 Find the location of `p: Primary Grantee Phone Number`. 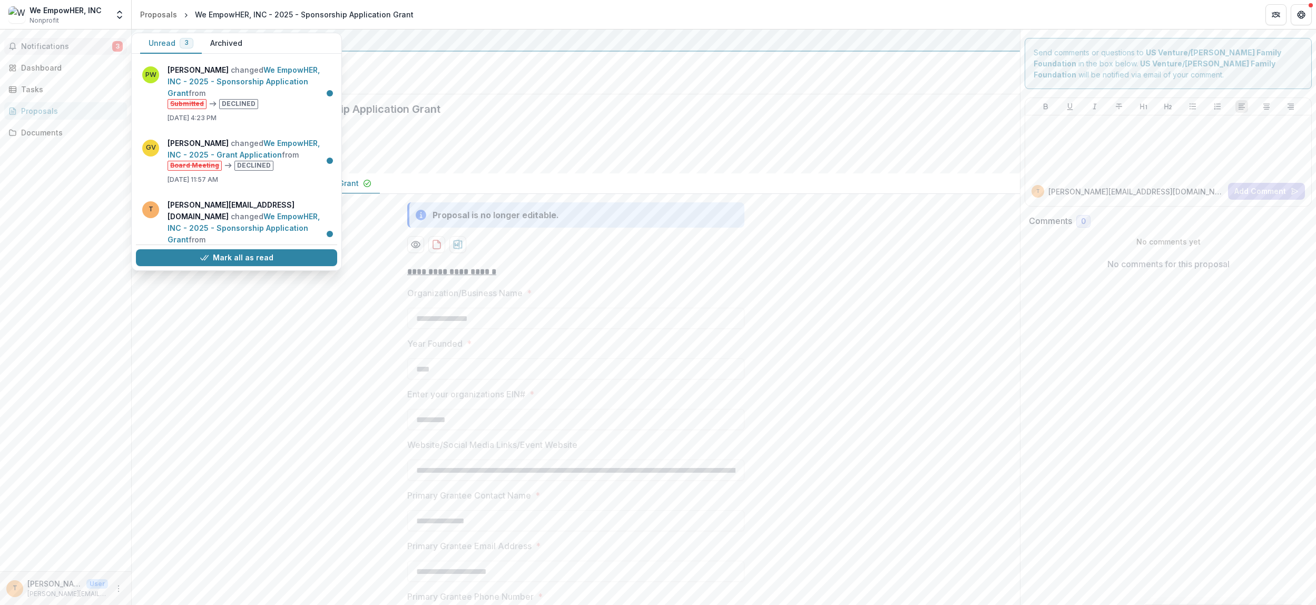

p: Primary Grantee Phone Number is located at coordinates (470, 596).